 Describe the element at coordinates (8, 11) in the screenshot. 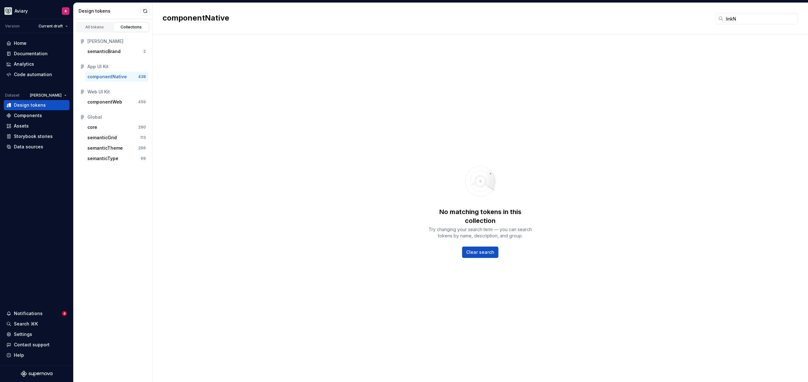

I see `img: 256e2c79-9abd-4d59-8978-03feab5a3943.png` at that location.